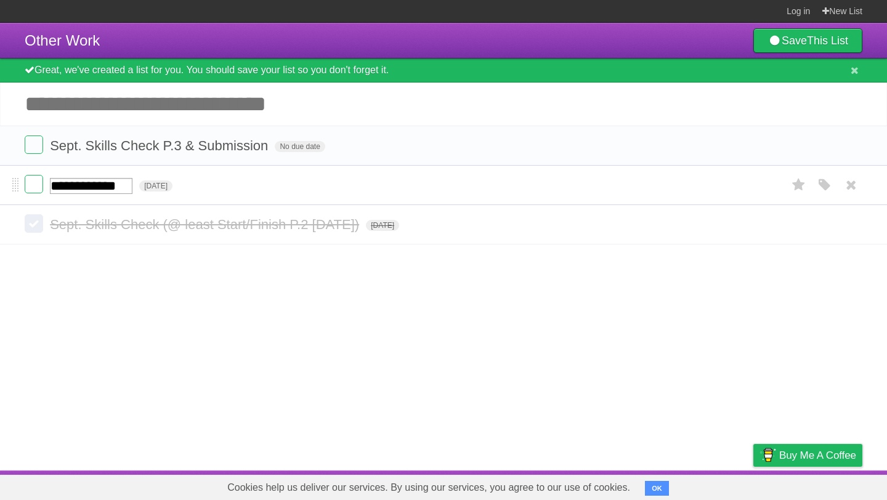 The width and height of the screenshot is (887, 500). I want to click on span: Other Work, so click(62, 40).